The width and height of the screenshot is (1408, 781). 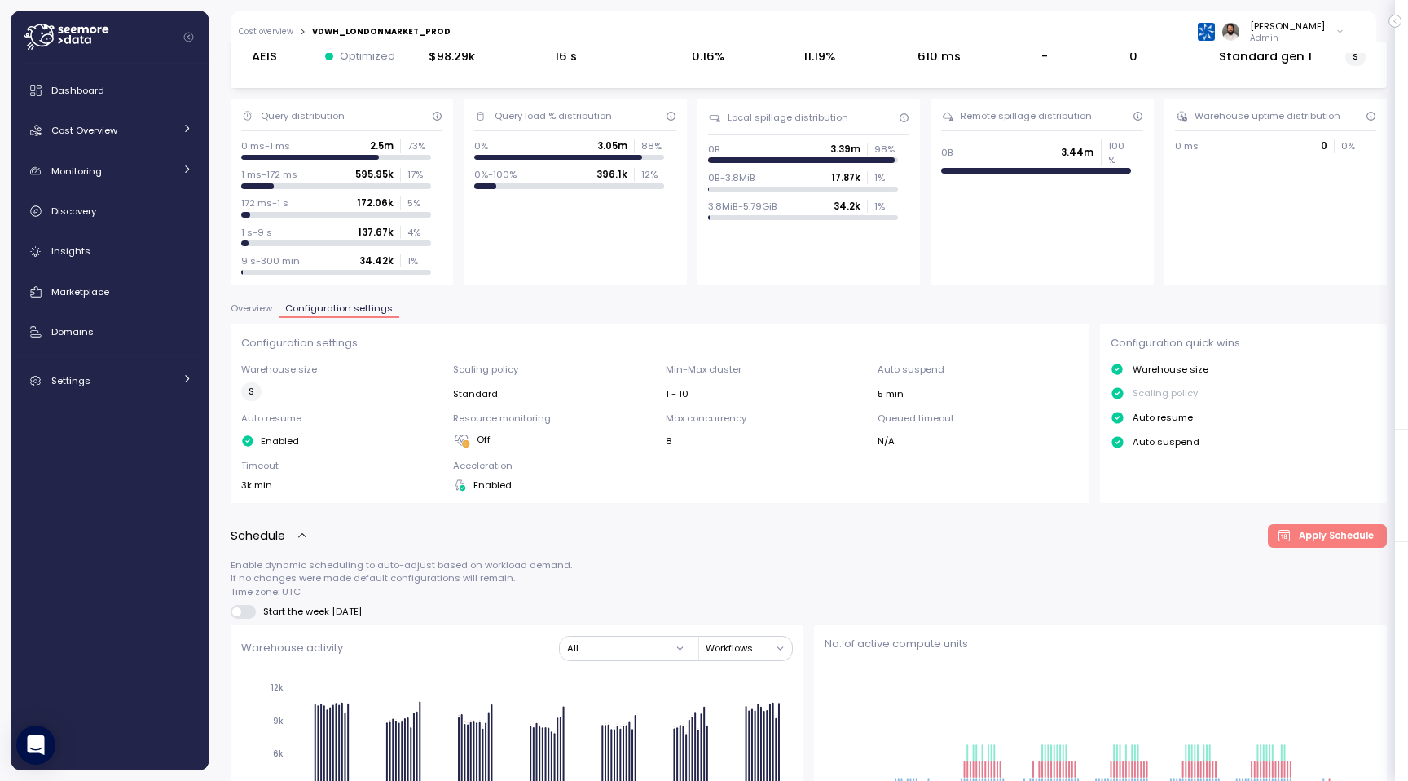 I want to click on p: Admin, so click(x=1288, y=38).